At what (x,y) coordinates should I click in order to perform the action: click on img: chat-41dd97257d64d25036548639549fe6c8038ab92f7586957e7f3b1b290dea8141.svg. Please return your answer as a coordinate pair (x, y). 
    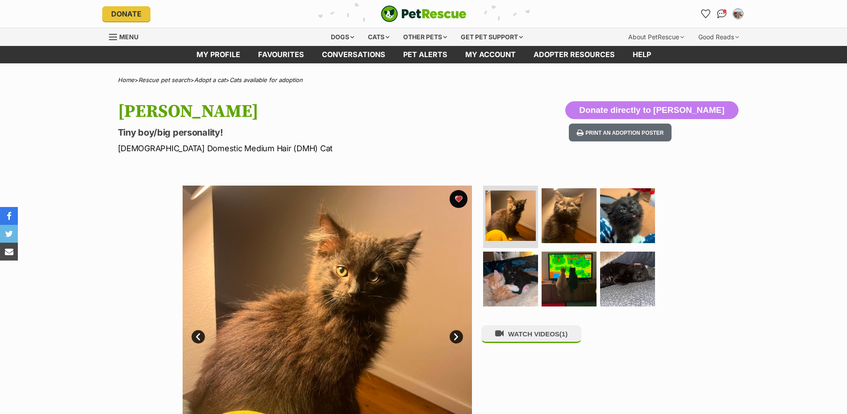
    Looking at the image, I should click on (722, 14).